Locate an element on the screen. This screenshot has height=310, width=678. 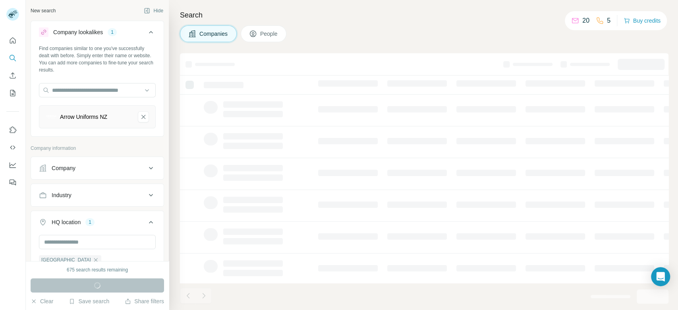
div: 675 search results remaining is located at coordinates (97, 270).